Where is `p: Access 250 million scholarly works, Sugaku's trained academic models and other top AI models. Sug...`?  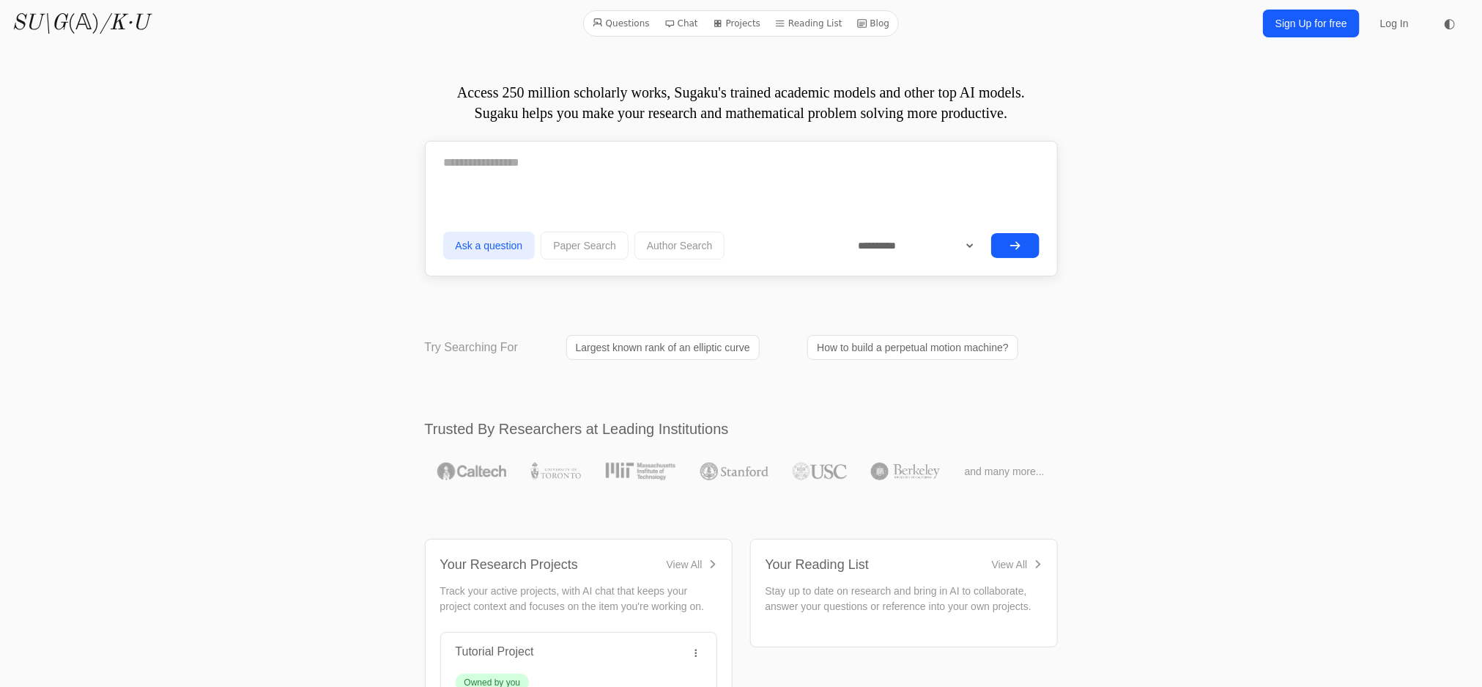
p: Access 250 million scholarly works, Sugaku's trained academic models and other top AI models. Sug... is located at coordinates (741, 103).